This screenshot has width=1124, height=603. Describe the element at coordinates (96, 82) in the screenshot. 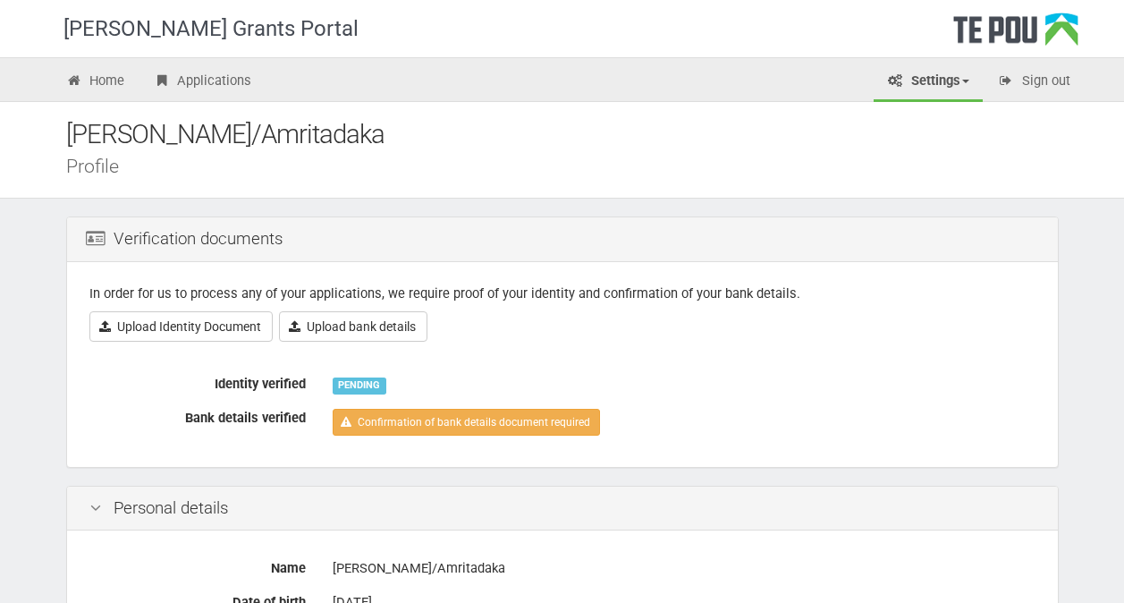

I see `a: Home` at that location.